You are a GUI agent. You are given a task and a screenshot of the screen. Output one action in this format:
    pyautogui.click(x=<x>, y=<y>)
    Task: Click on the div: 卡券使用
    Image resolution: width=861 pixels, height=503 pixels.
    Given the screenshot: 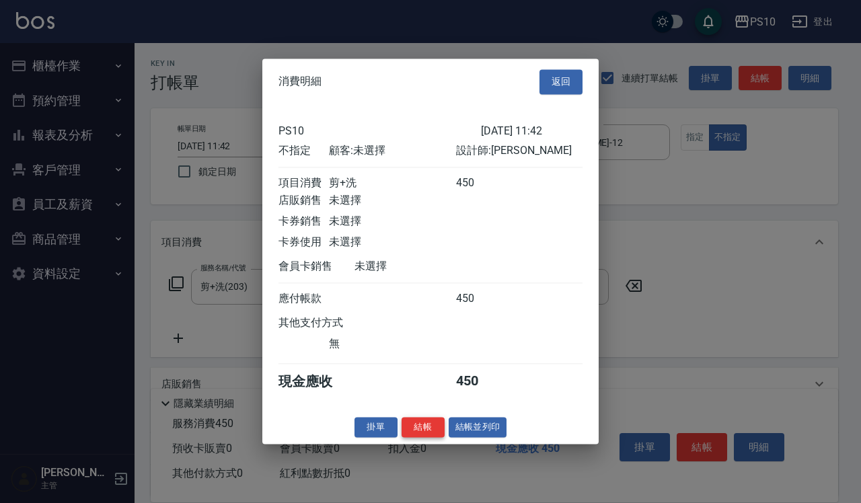 What is the action you would take?
    pyautogui.click(x=303, y=242)
    